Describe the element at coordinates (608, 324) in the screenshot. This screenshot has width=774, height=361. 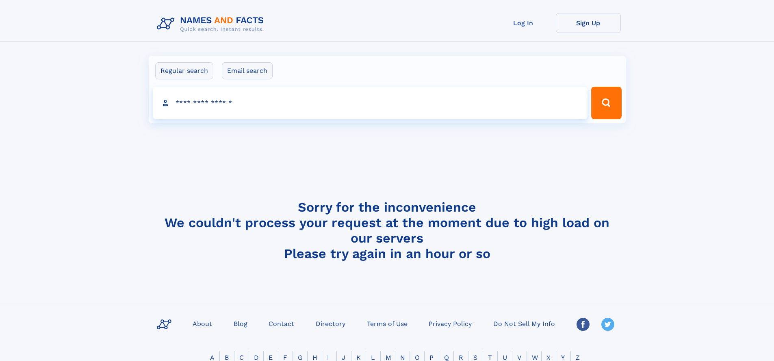
I see `img: Twitter` at that location.